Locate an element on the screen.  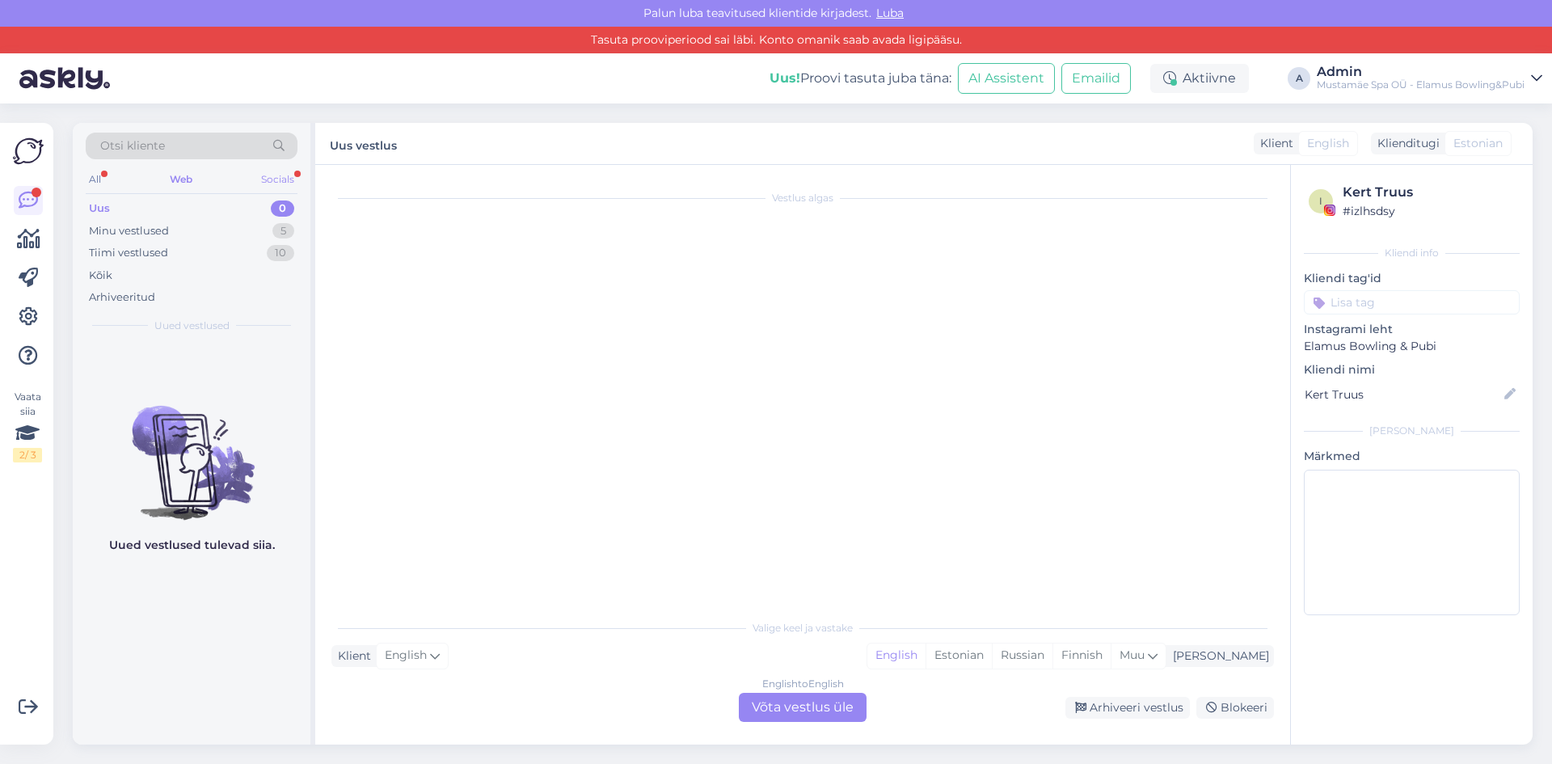
div: Kert Truus is located at coordinates (1429, 192).